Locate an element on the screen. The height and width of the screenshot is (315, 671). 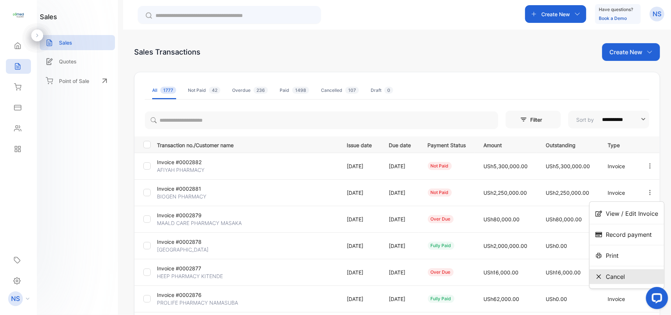
div: Sales Transactions is located at coordinates (167, 52).